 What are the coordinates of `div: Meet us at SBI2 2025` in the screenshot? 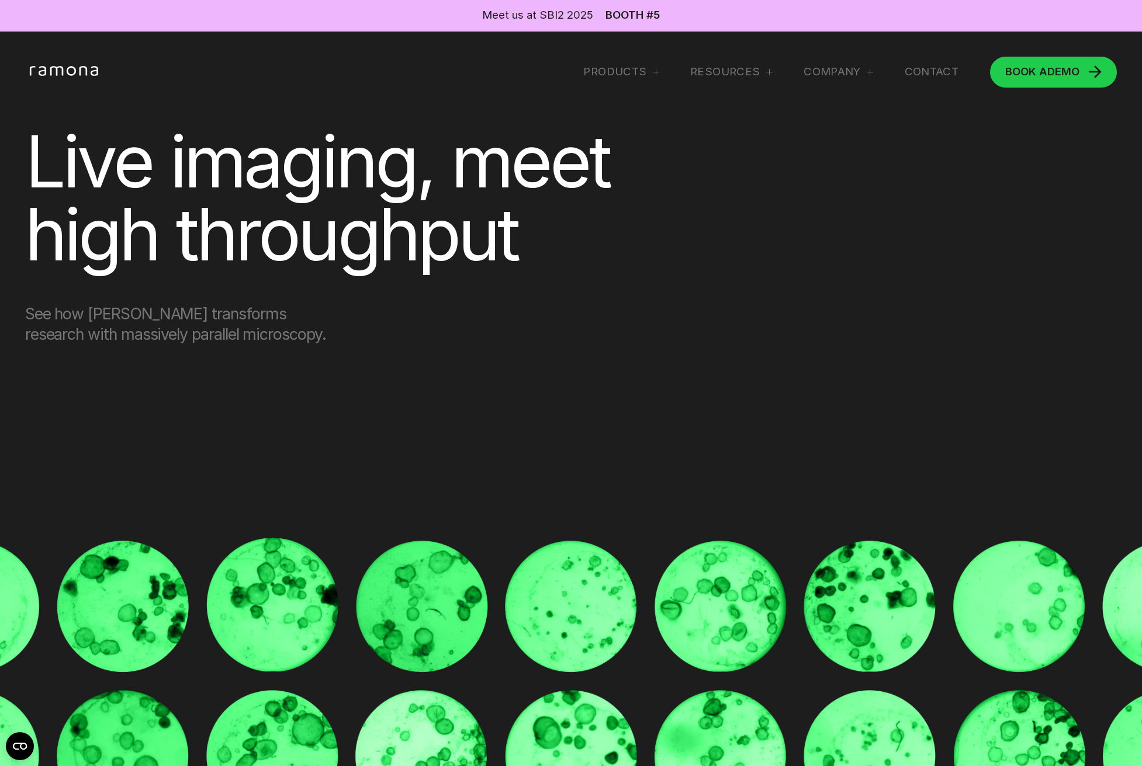 It's located at (537, 15).